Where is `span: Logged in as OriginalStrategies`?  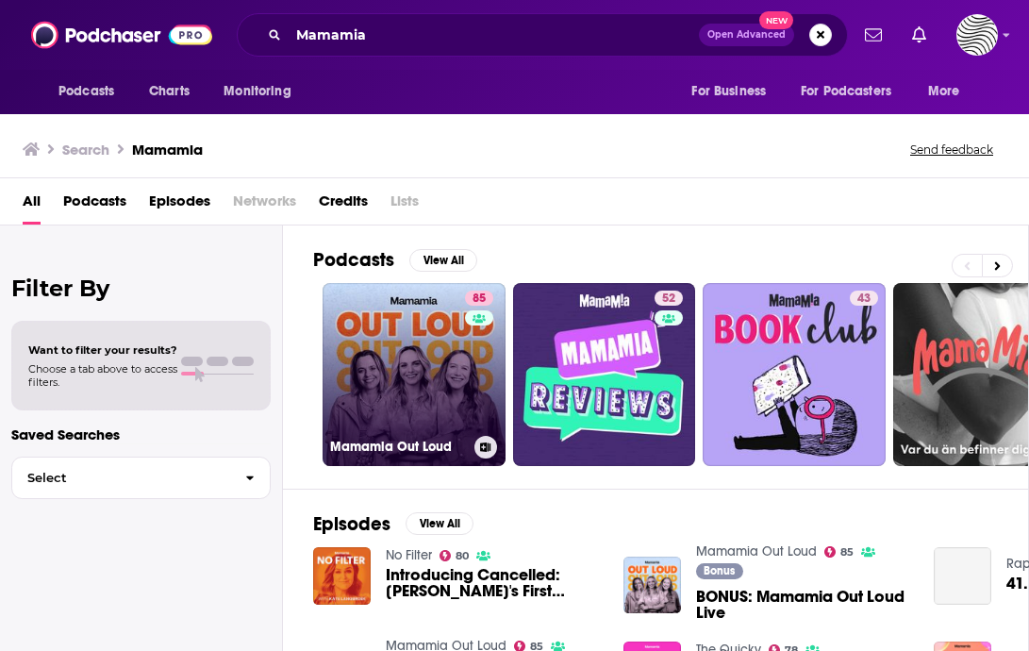
span: Logged in as OriginalStrategies is located at coordinates (978, 35).